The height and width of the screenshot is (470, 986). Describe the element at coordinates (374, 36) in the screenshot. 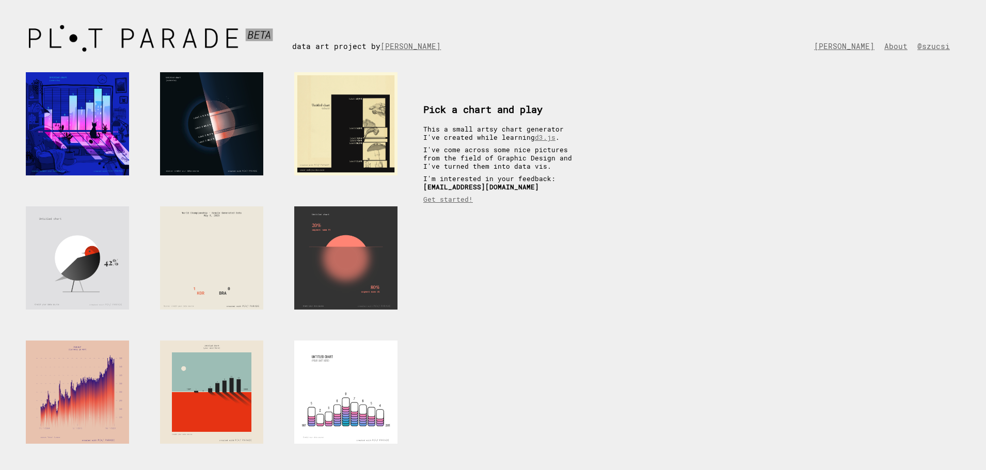

I see `div: data art project by` at that location.